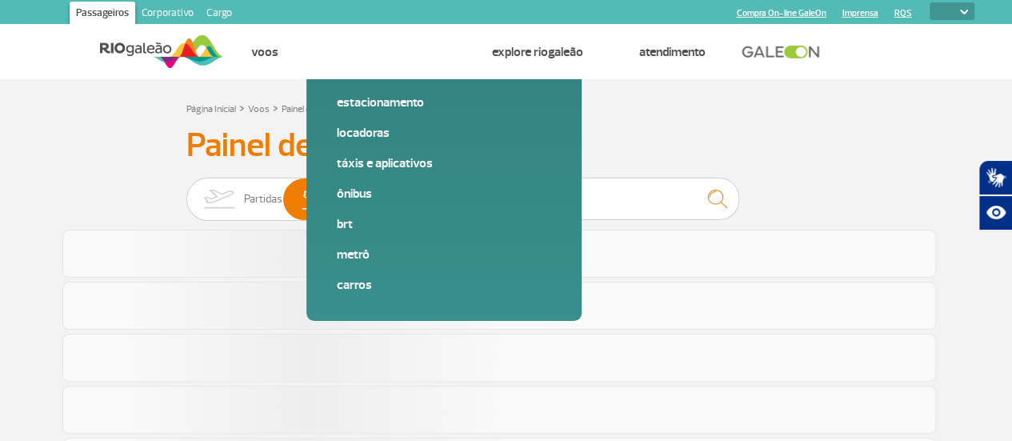 The width and height of the screenshot is (1012, 441). What do you see at coordinates (781, 13) in the screenshot?
I see `a: Compra On-line GaleOn` at bounding box center [781, 13].